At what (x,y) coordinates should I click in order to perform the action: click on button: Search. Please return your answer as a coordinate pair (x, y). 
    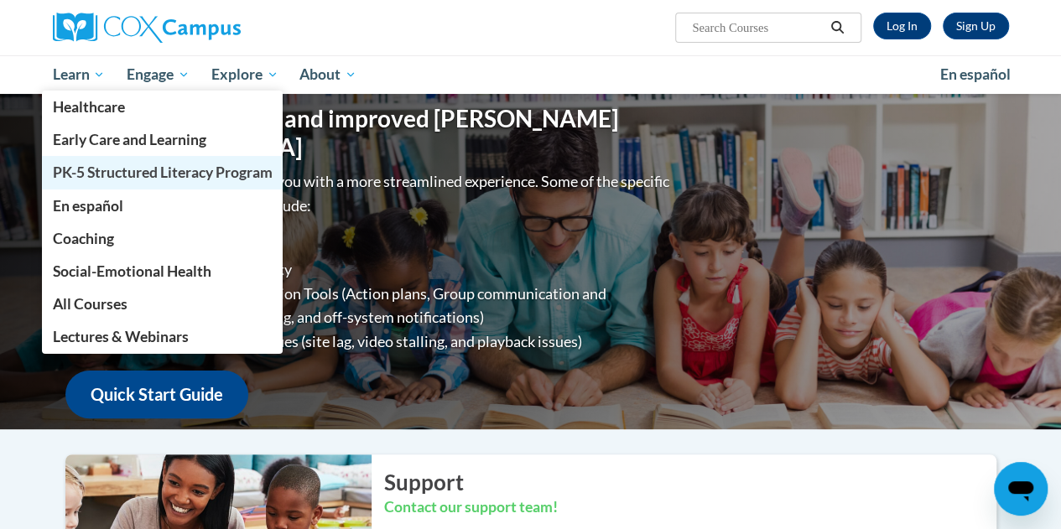
    Looking at the image, I should click on (837, 28).